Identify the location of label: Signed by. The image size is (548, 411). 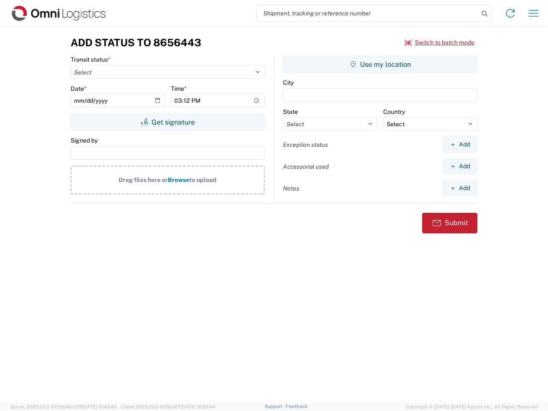
(84, 140).